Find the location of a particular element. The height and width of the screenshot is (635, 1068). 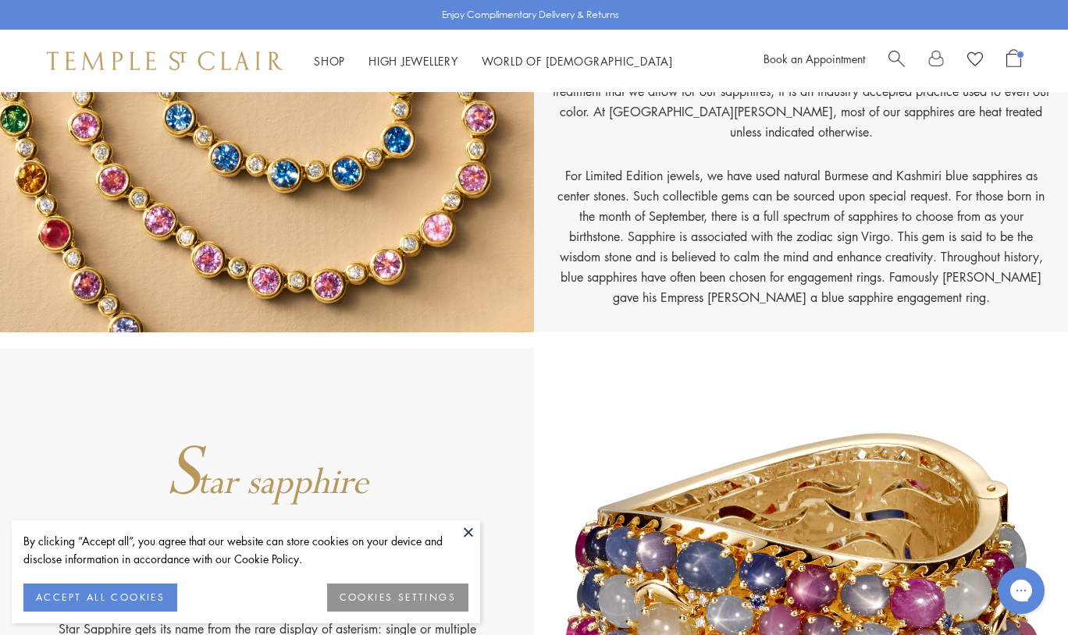

a: ShopShop is located at coordinates (329, 61).